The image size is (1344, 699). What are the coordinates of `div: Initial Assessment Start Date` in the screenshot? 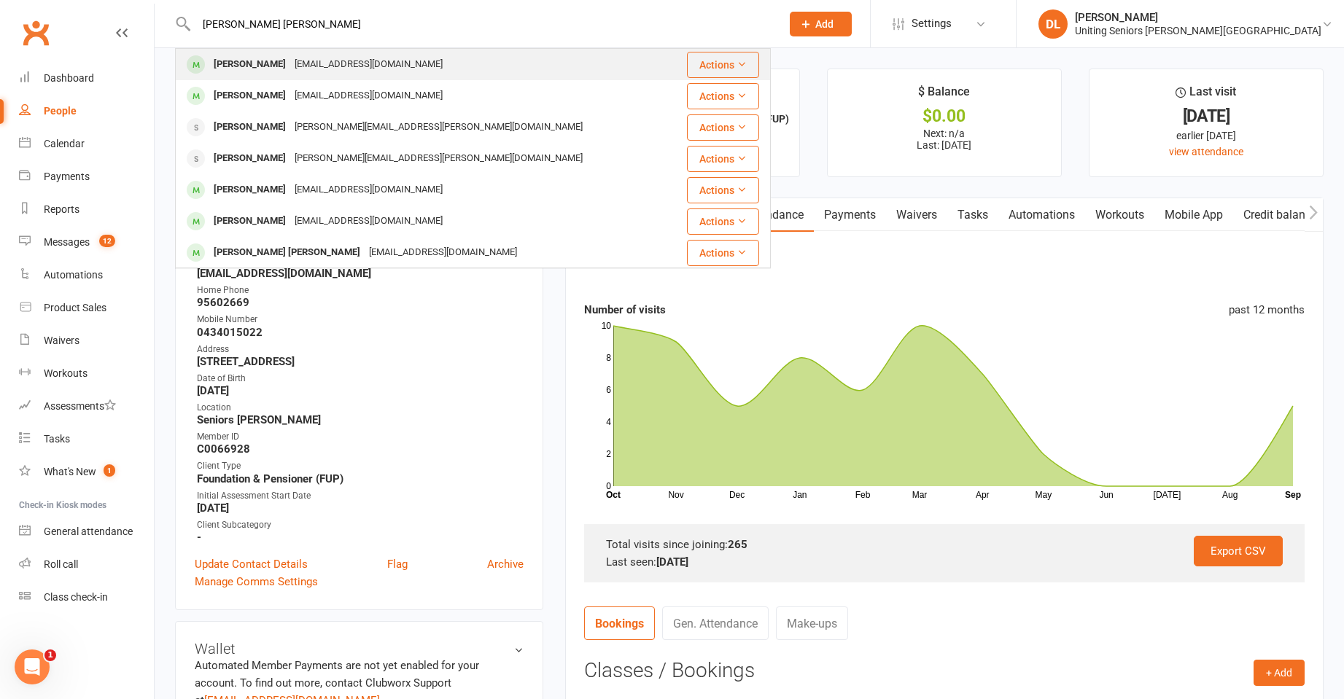 It's located at (360, 496).